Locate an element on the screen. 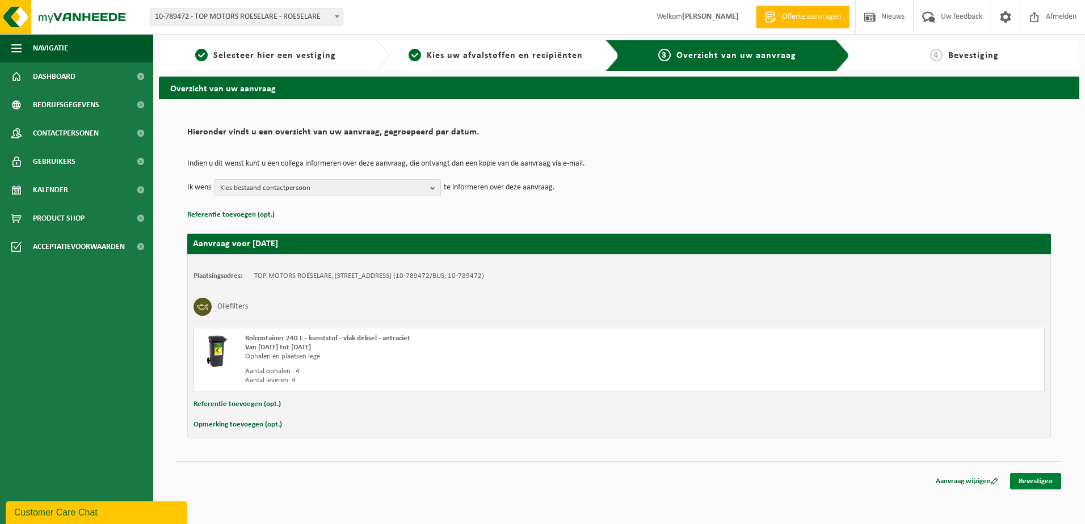  p: Ik wens is located at coordinates (199, 188).